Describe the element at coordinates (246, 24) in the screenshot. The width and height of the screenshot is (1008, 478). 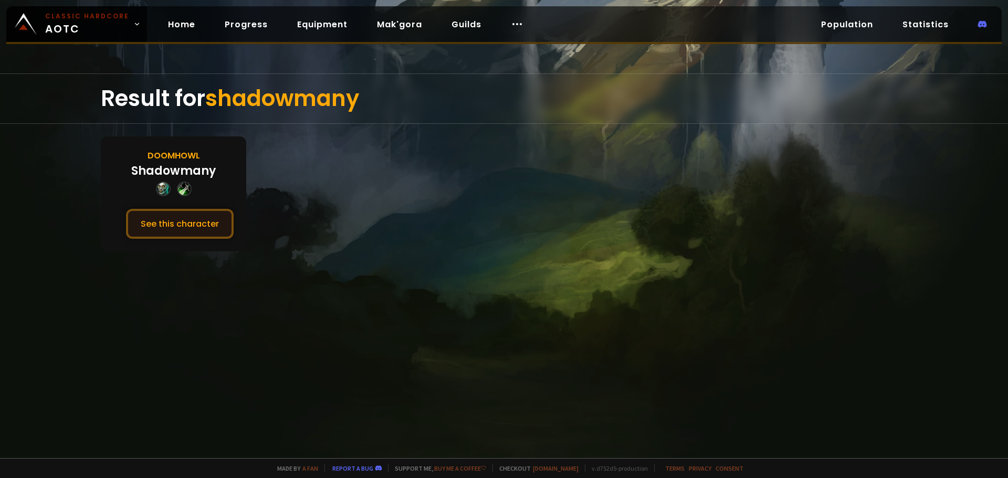
I see `a: Progress` at that location.